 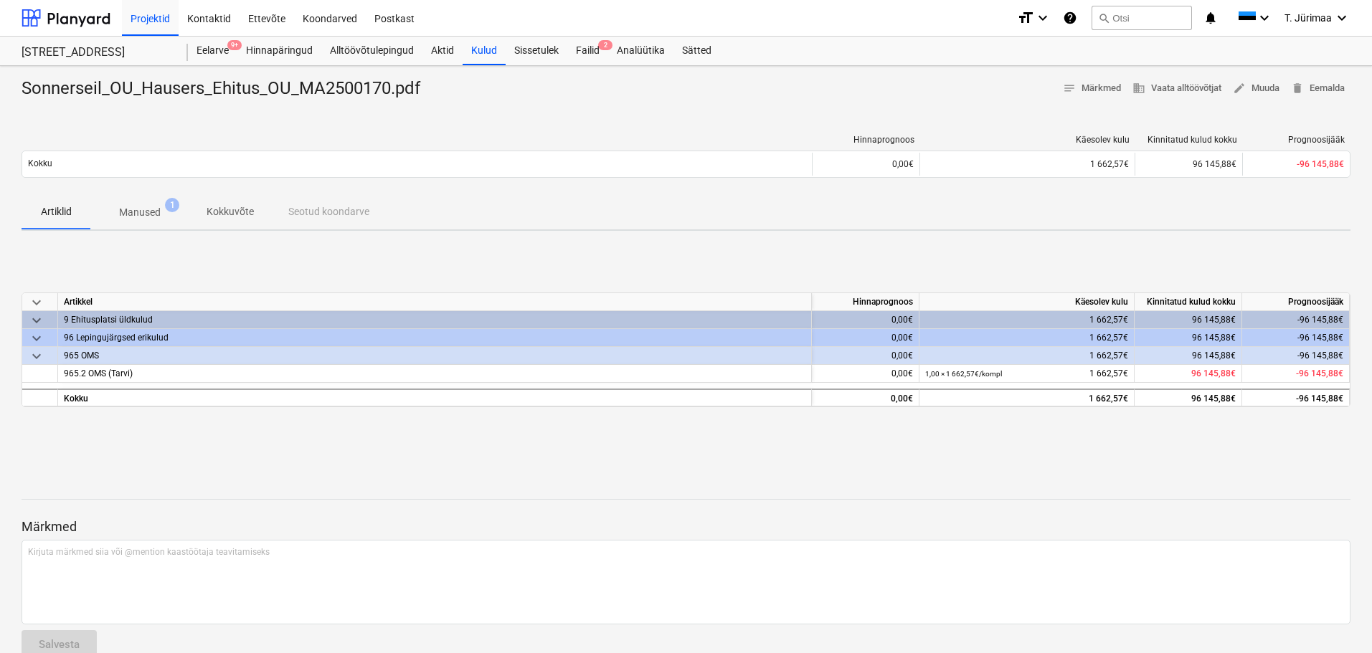 What do you see at coordinates (230, 212) in the screenshot?
I see `p: Kokkuvõte` at bounding box center [230, 212].